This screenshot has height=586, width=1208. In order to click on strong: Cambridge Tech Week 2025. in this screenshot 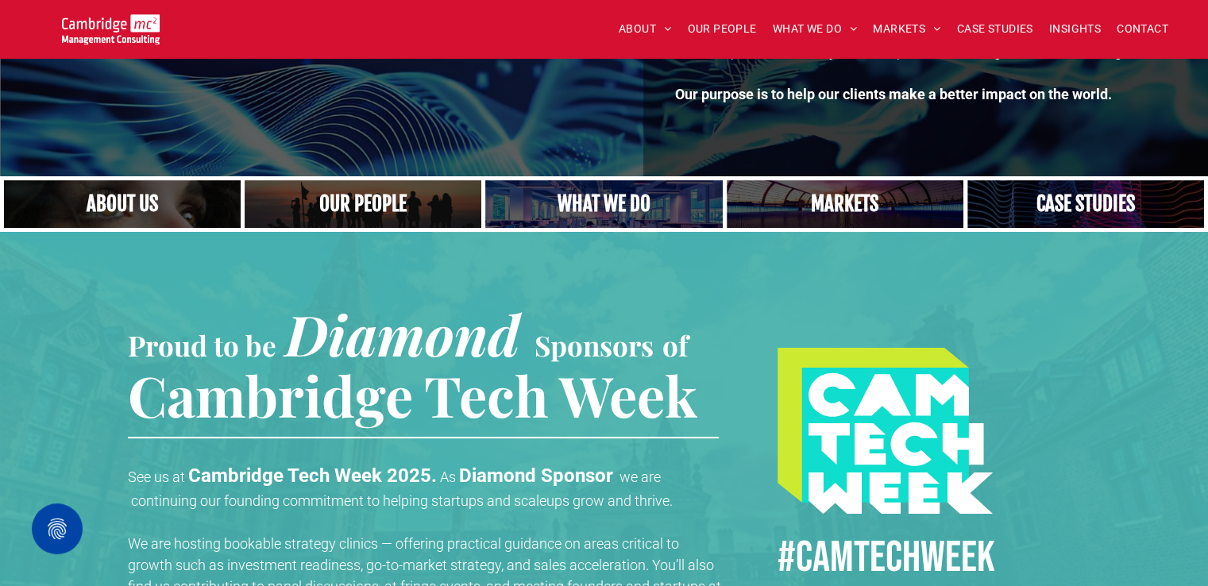, I will do `click(312, 476)`.